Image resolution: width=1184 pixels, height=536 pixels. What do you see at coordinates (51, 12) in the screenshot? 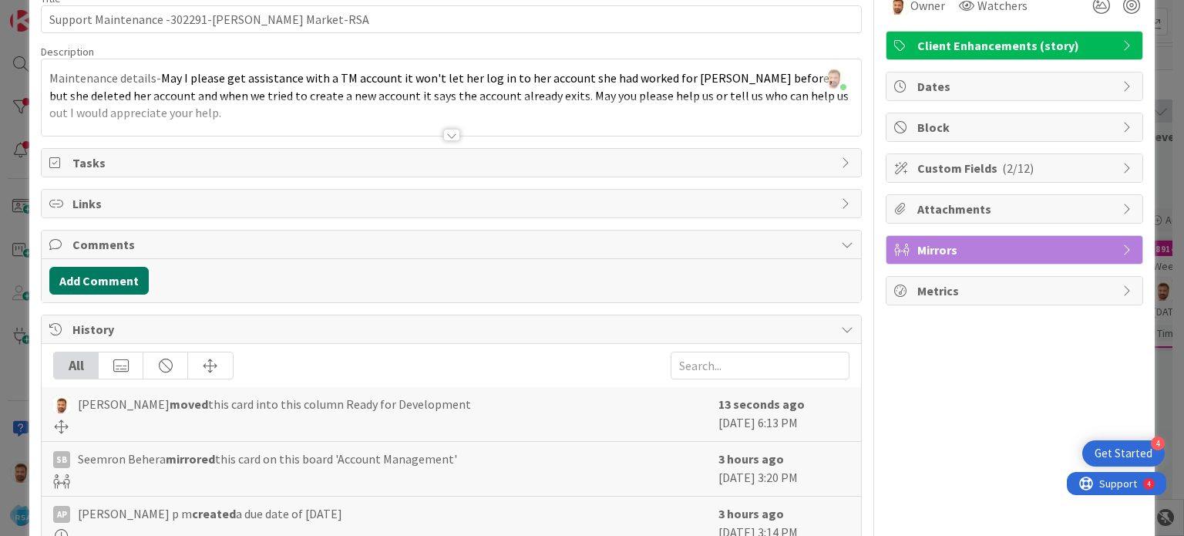
I see `span: Support` at bounding box center [51, 12].